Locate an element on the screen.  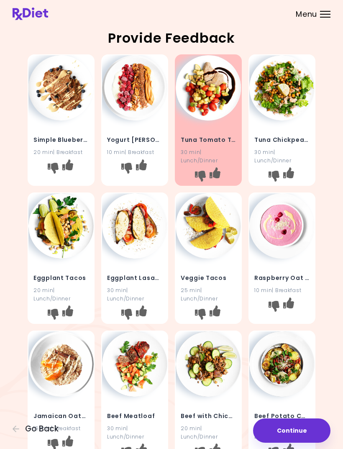
button: Continue is located at coordinates (292, 431).